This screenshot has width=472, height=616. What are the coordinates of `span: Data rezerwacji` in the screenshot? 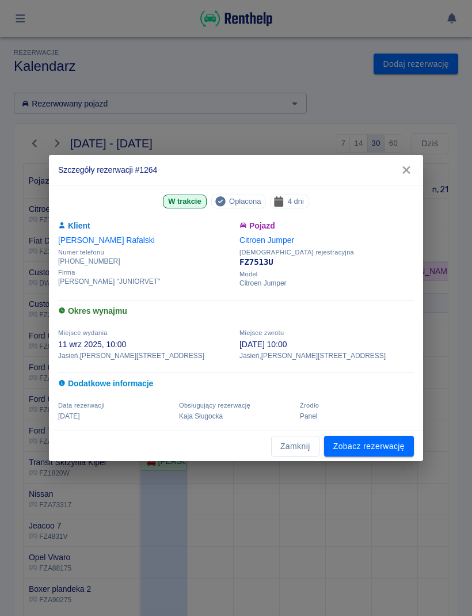 It's located at (81, 405).